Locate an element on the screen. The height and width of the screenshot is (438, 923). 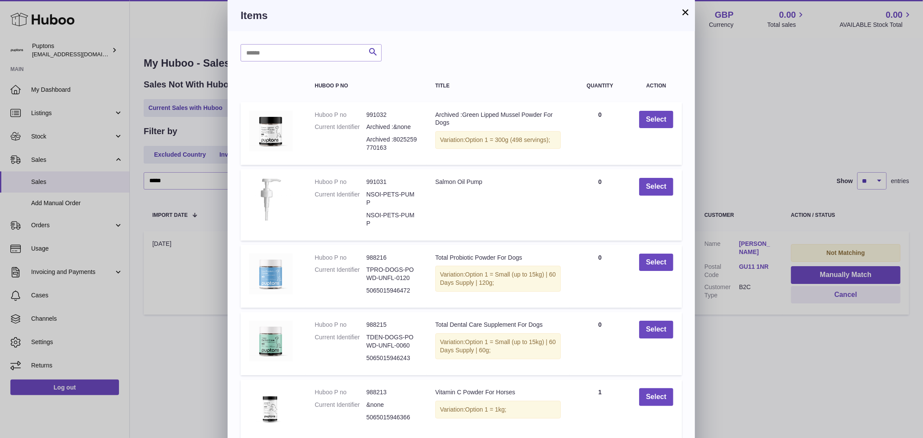
dd: TDEN-DOGS-POWD-UNFL-0060 is located at coordinates (392, 341).